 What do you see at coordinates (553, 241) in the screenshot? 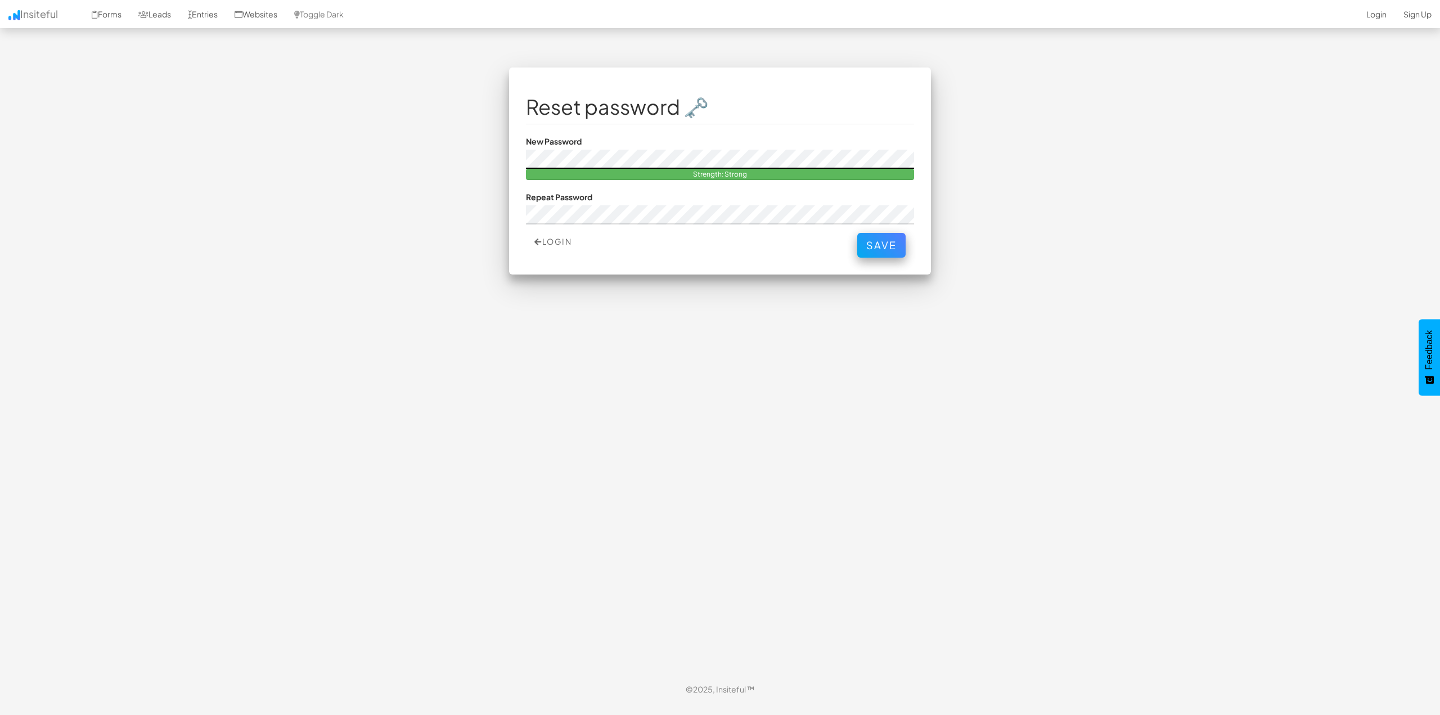
I see `a: Login` at bounding box center [553, 241].